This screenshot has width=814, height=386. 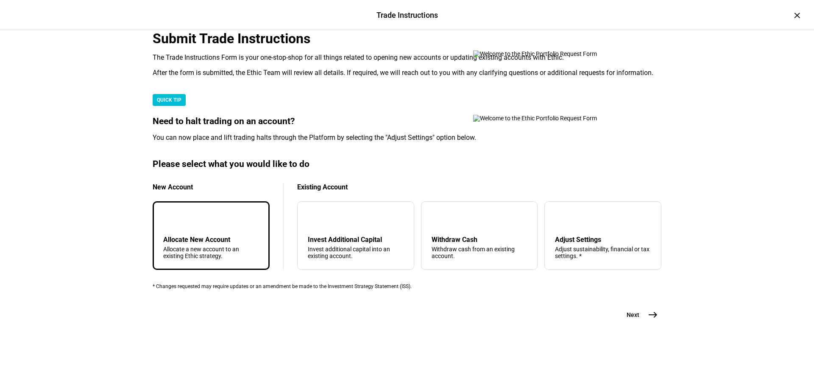 I want to click on div: The Trade Instructions Form is your one-stop-shop for all things related to opening new accounts ..., so click(x=407, y=58).